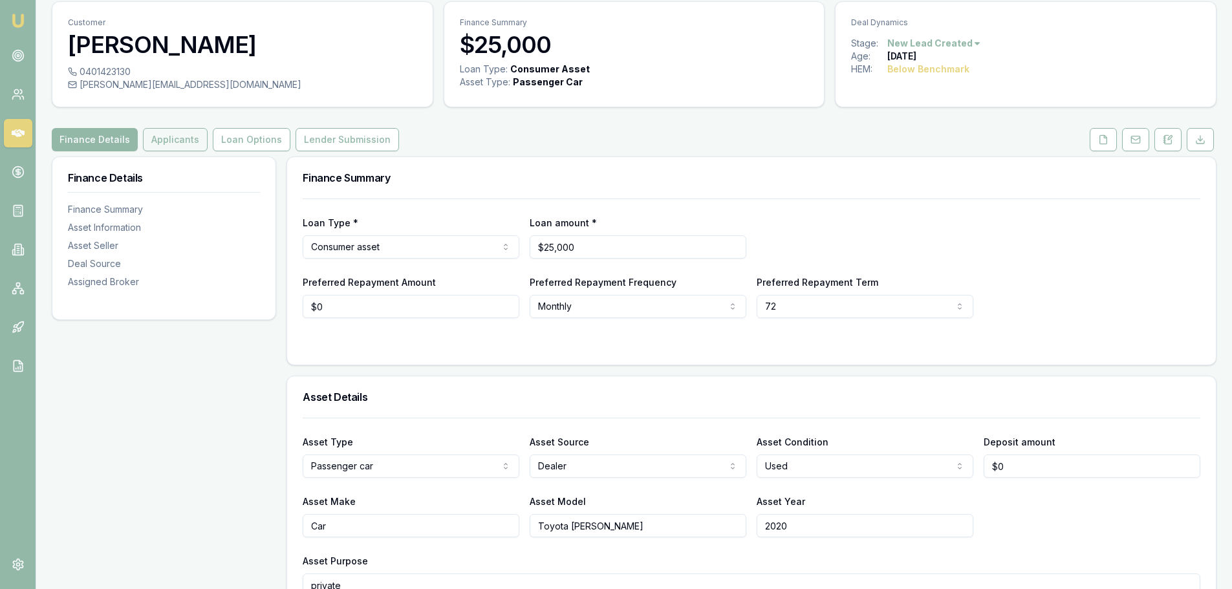 This screenshot has width=1232, height=589. I want to click on p: Finance Summary, so click(635, 23).